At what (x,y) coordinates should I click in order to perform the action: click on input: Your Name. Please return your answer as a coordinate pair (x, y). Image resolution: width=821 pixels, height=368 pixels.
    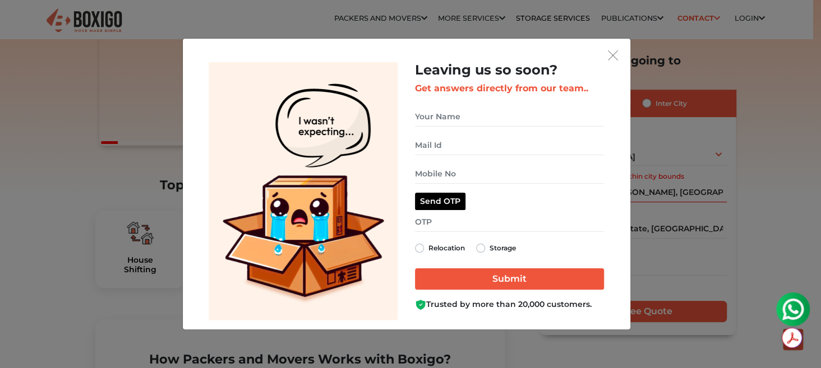
    Looking at the image, I should click on (509, 117).